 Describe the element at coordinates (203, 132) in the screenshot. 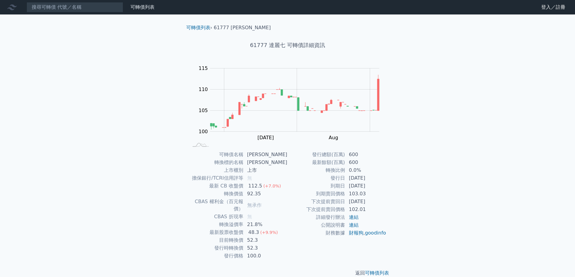

I see `tspan: 100` at that location.